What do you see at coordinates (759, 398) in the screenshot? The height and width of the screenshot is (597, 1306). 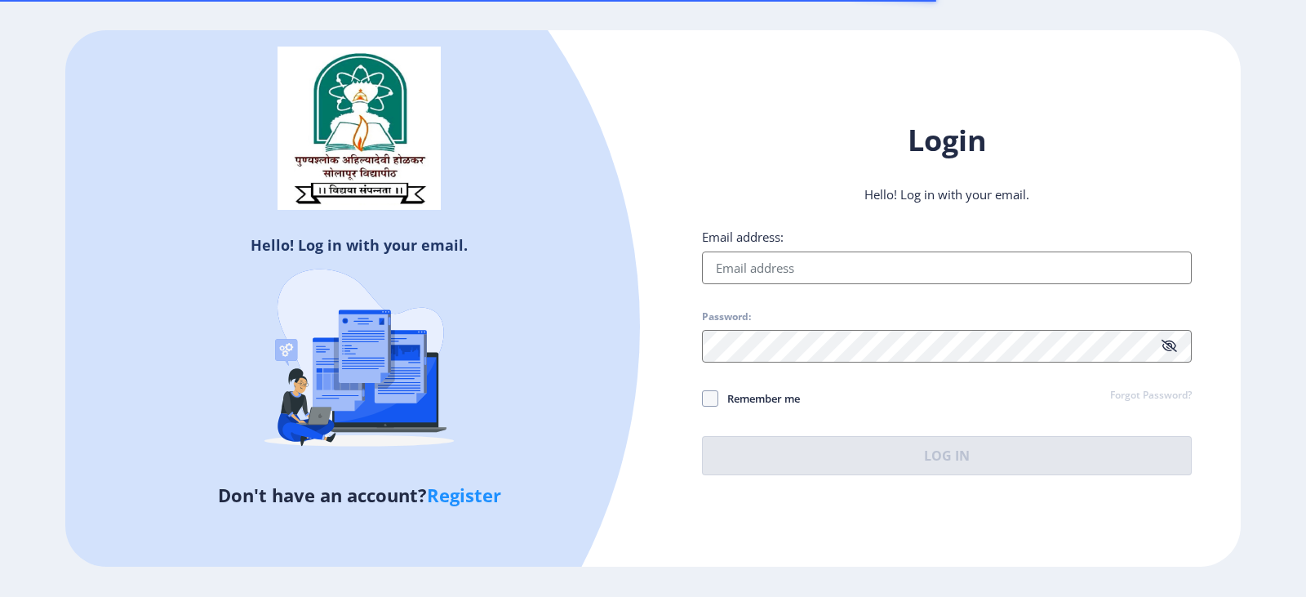 I see `span: Remember me` at bounding box center [759, 398].